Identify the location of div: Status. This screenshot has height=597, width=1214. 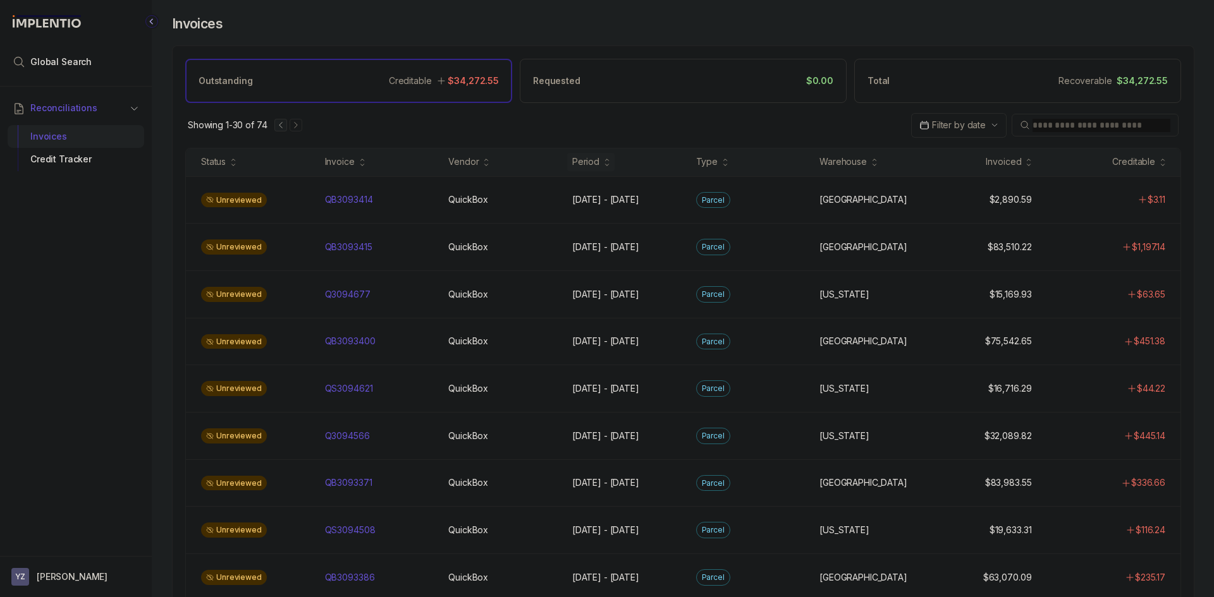
(213, 162).